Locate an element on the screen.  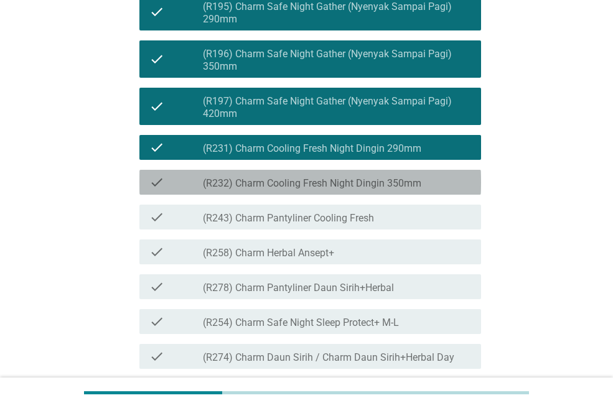
label: (R231) Charm Cooling Fresh Night Dingin 290mm is located at coordinates (312, 149).